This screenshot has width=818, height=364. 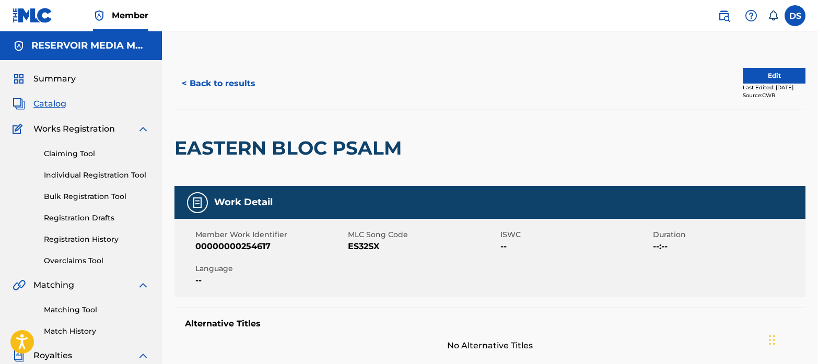 What do you see at coordinates (90, 45) in the screenshot?
I see `h5: RESERVOIR MEDIA MANAGEMENT INC` at bounding box center [90, 45].